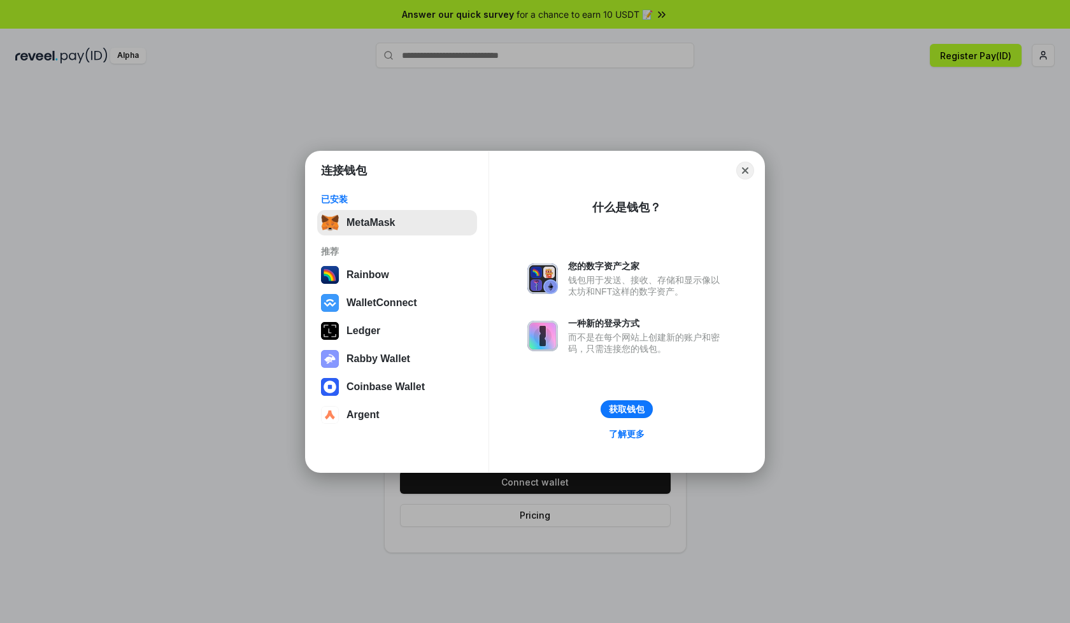 This screenshot has width=1070, height=623. I want to click on div: 了解更多, so click(626, 434).